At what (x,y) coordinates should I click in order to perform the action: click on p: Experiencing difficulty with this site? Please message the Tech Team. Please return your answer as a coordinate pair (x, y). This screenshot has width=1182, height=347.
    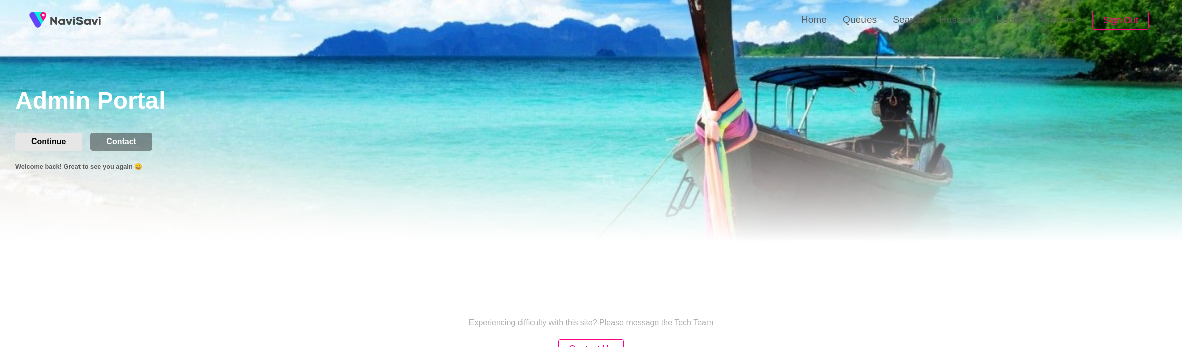
    Looking at the image, I should click on (591, 323).